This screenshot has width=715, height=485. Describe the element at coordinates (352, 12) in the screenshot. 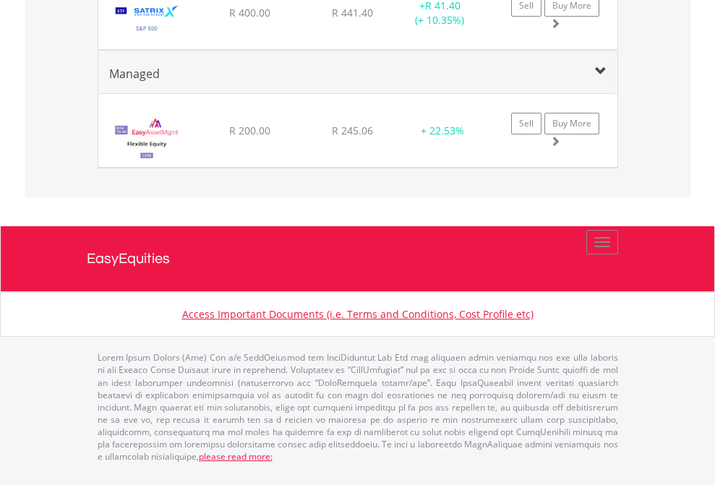

I see `span: R 441.40` at that location.